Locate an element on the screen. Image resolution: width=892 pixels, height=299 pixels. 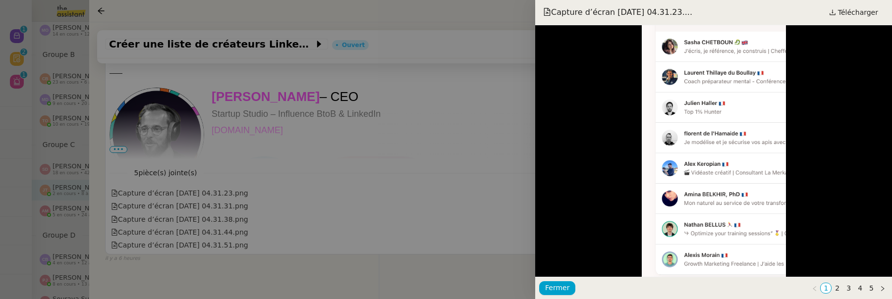
a: 4 is located at coordinates (859, 288).